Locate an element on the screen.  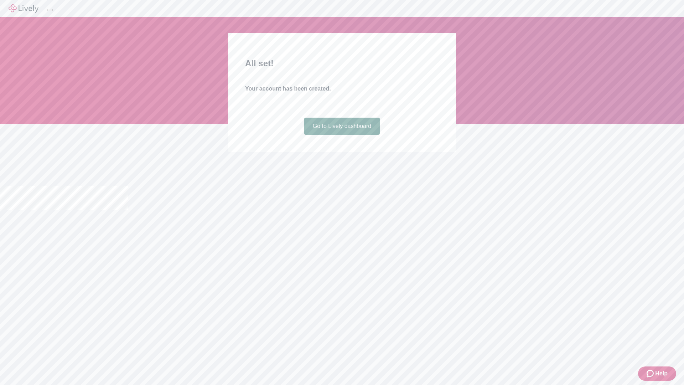
svg: Zendesk support icon is located at coordinates (651, 373).